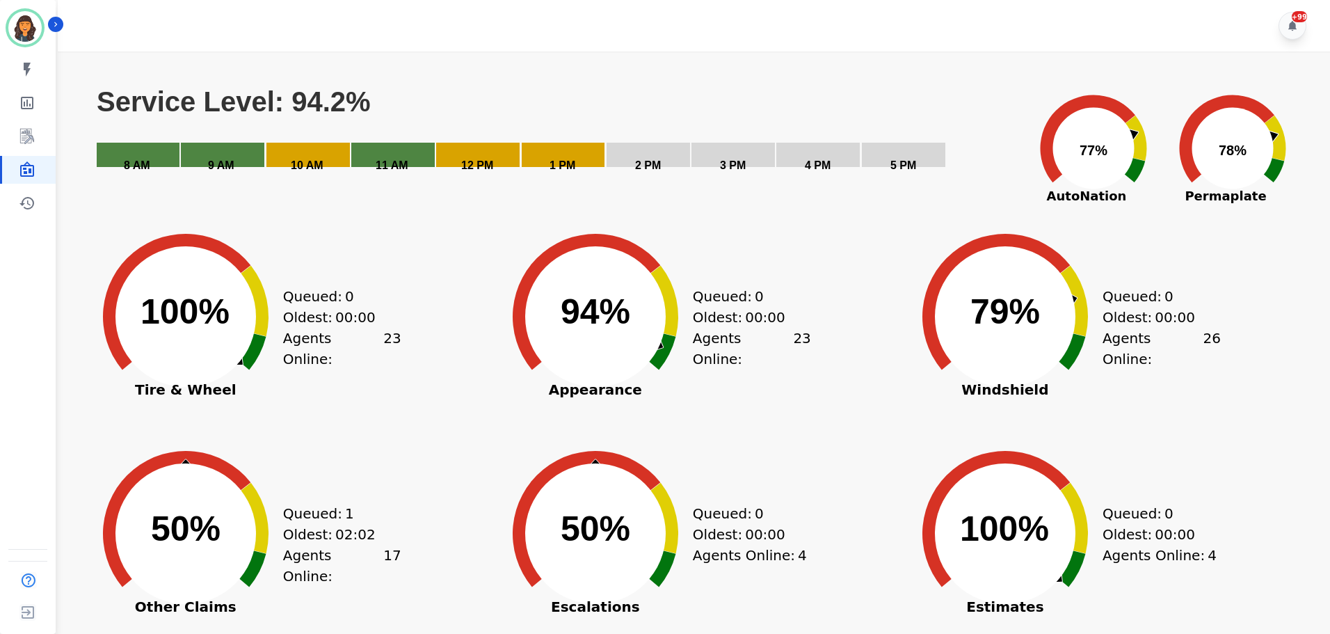 The image size is (1330, 634). I want to click on text: 3 PM, so click(732, 165).